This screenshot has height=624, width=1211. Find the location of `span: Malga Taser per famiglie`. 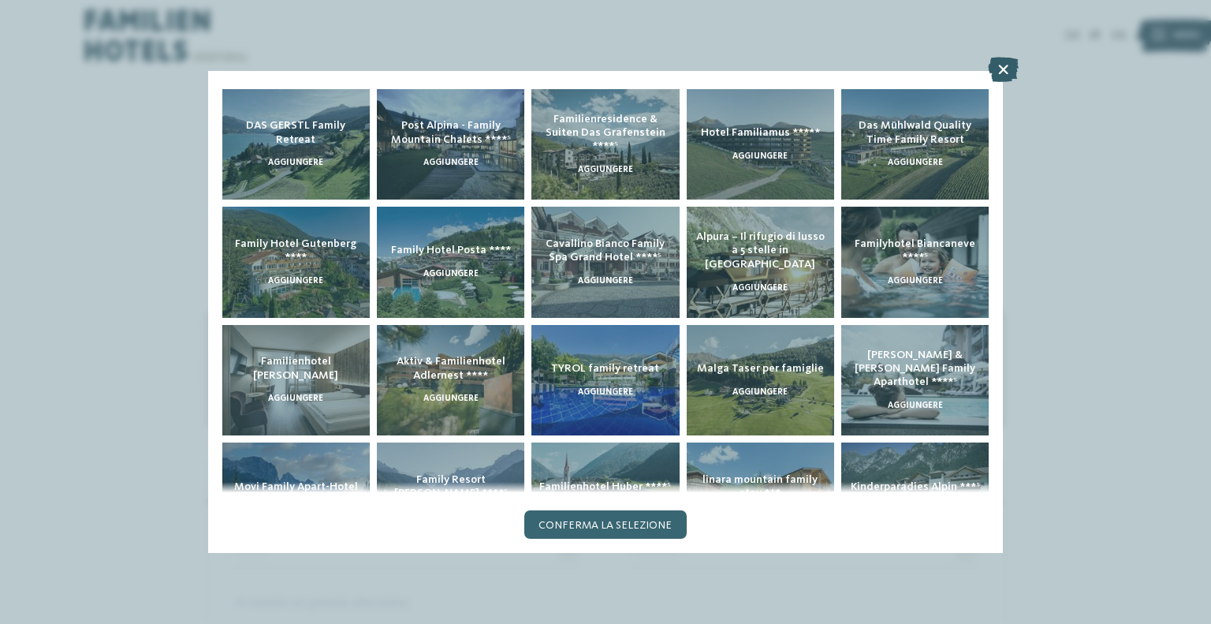

span: Malga Taser per famiglie is located at coordinates (760, 368).